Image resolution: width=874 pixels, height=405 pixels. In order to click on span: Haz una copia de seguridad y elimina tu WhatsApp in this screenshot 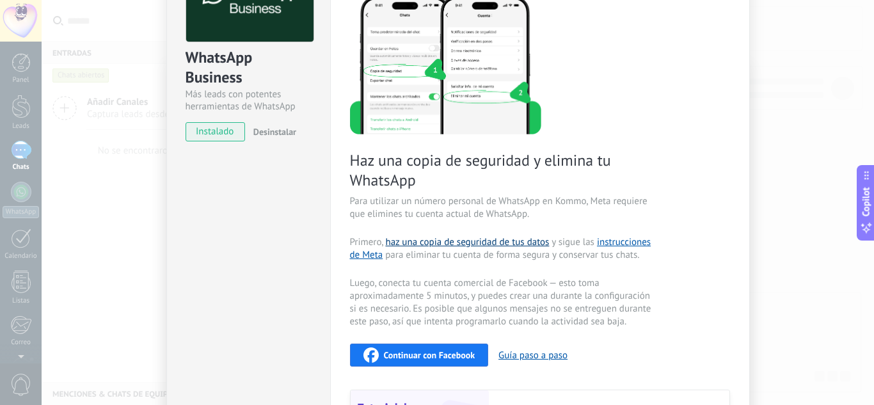, I will do `click(502, 170)`.